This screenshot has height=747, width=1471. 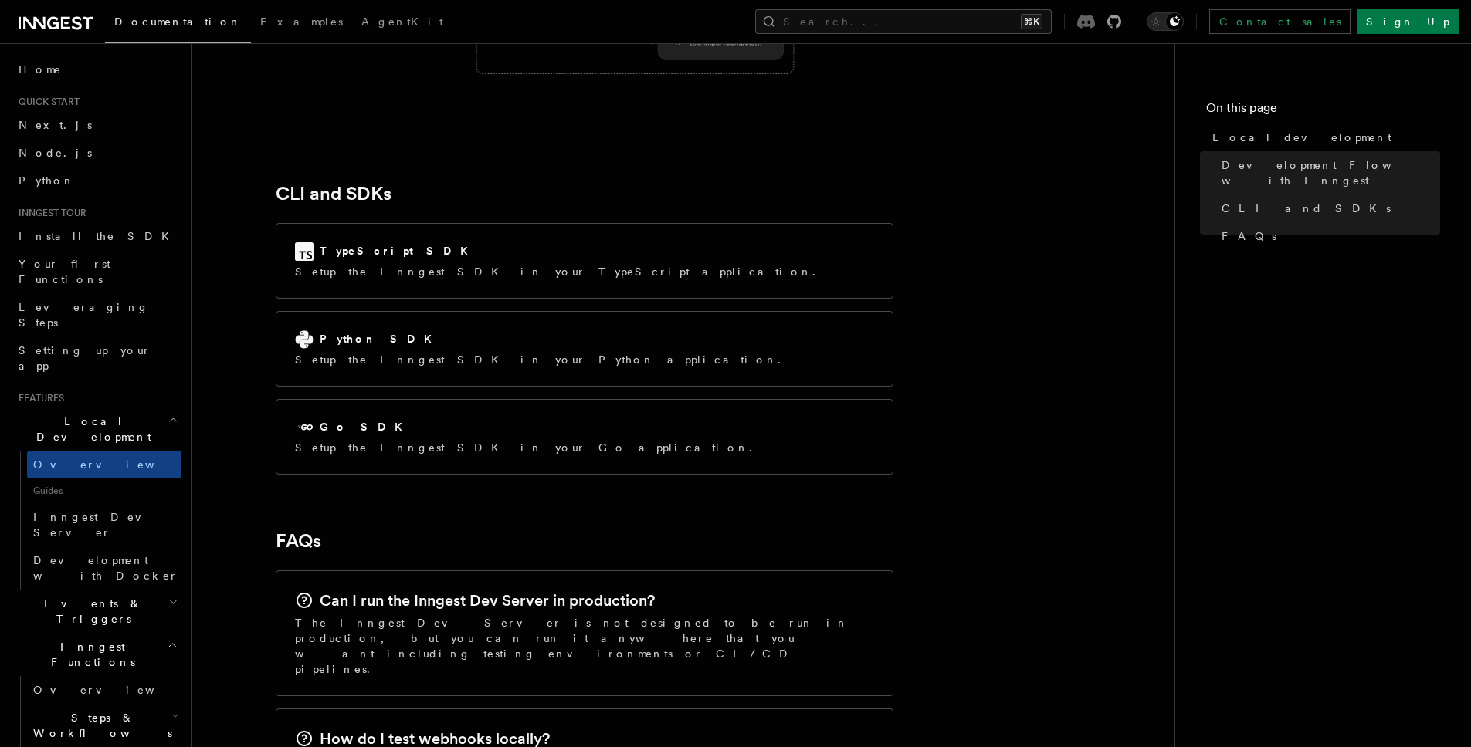 What do you see at coordinates (90, 429) in the screenshot?
I see `span: Local Development` at bounding box center [90, 429].